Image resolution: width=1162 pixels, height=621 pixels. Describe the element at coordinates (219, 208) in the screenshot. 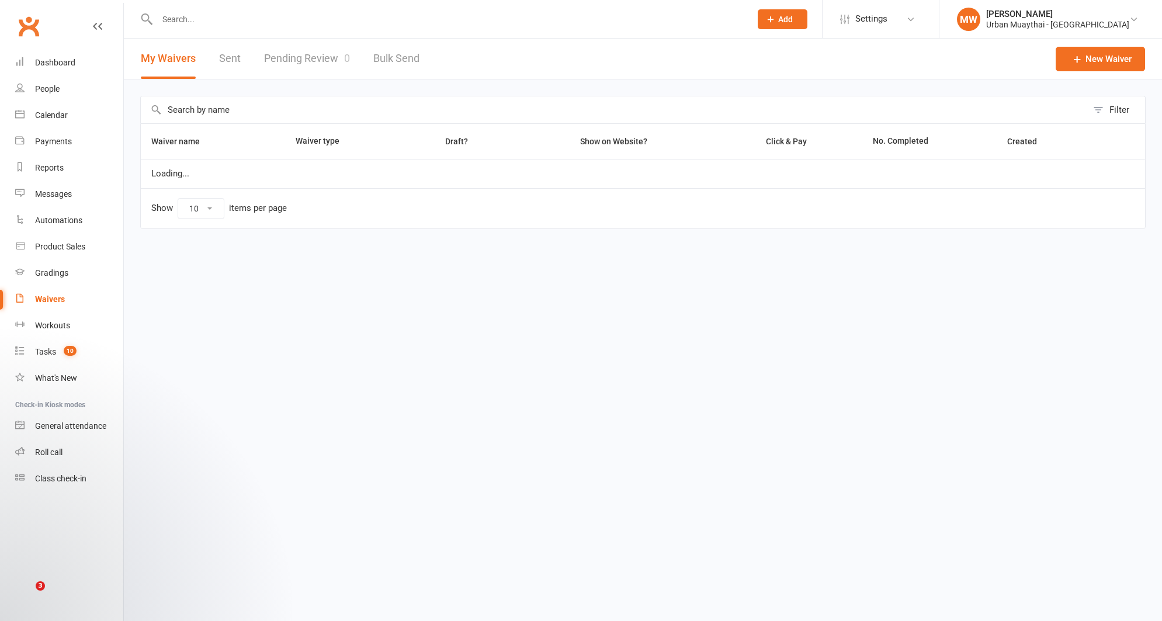

I see `div: Show` at that location.